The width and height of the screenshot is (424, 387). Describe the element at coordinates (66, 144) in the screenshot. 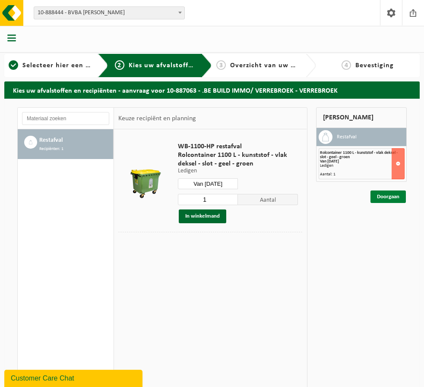

I see `button: Restafval Recipiënten: 1` at that location.